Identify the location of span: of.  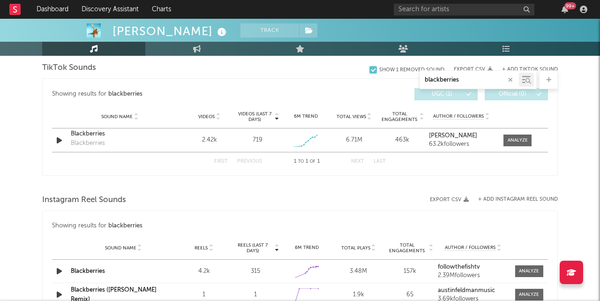
(313, 161).